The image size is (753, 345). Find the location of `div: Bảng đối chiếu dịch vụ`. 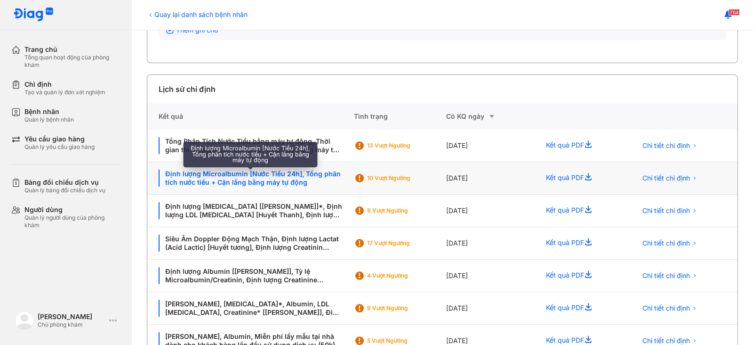

div: Bảng đối chiếu dịch vụ is located at coordinates (65, 182).